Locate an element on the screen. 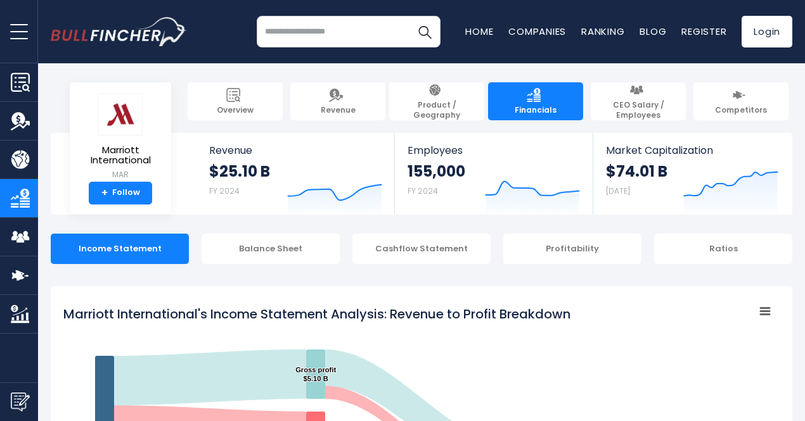 Image resolution: width=805 pixels, height=421 pixels. div: Balance Sheet is located at coordinates (271, 249).